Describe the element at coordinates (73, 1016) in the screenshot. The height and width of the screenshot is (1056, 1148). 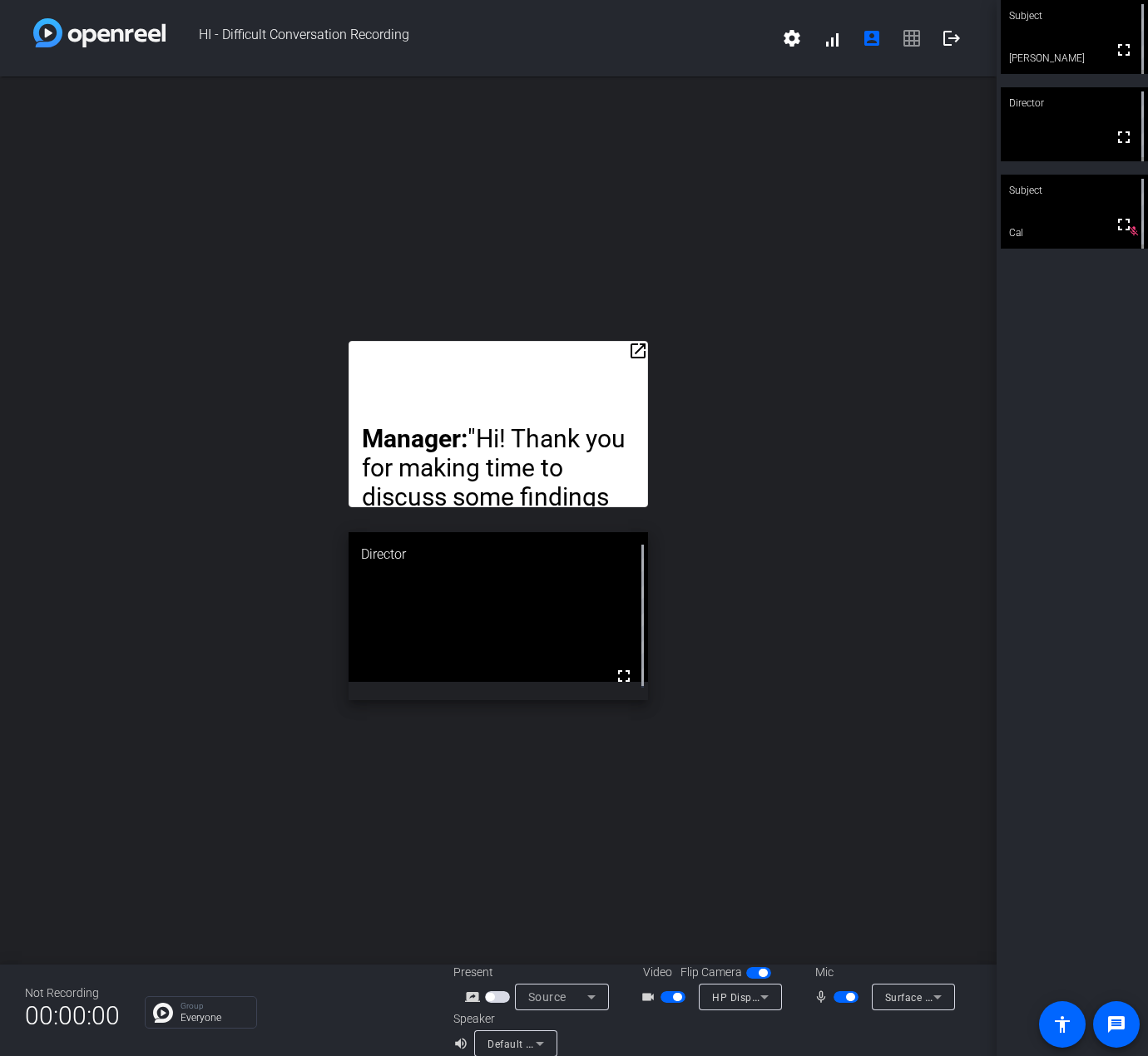
I see `span: 00:00:00` at that location.